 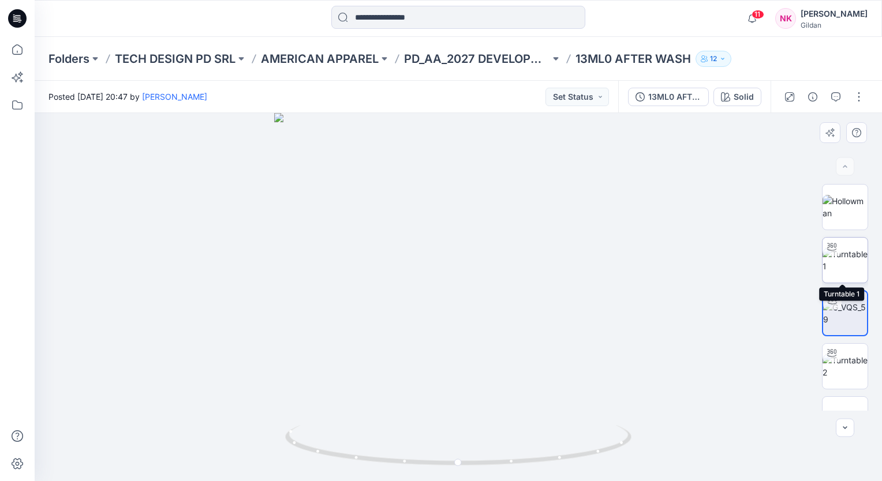 I want to click on p: AMERICAN APPAREL, so click(x=320, y=59).